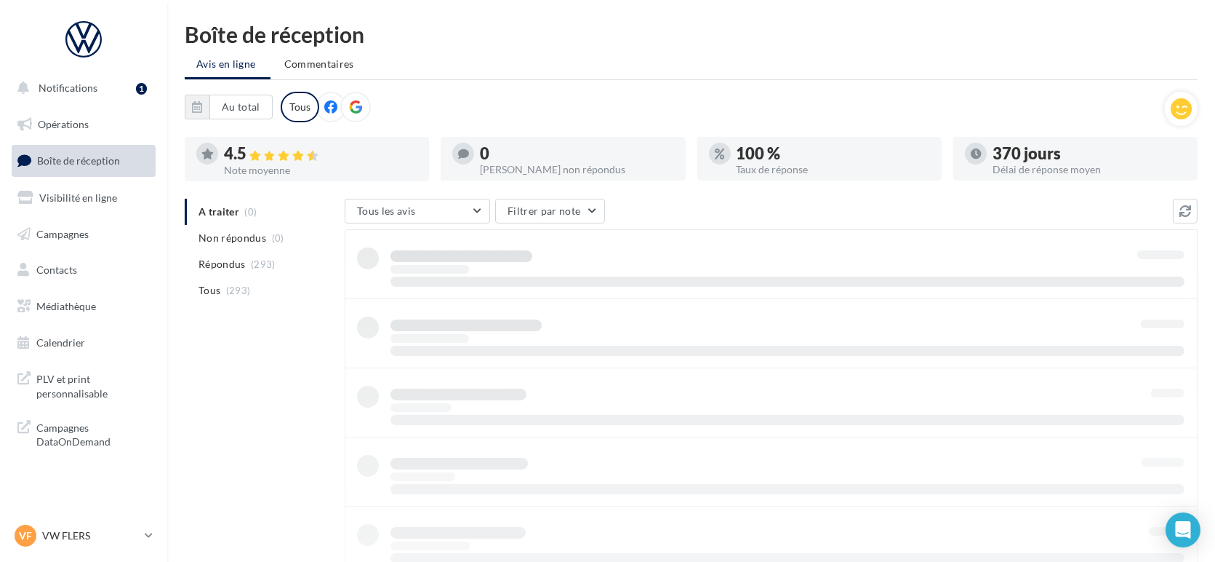  I want to click on div: Boîte de réception, so click(691, 34).